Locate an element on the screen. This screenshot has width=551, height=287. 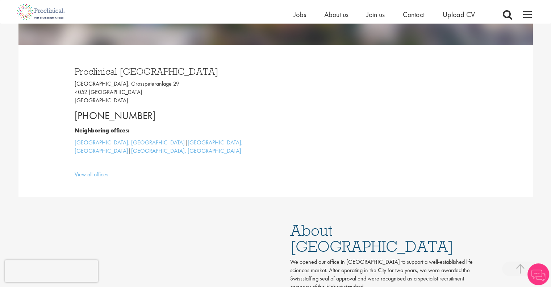
span: Contact is located at coordinates (414, 15).